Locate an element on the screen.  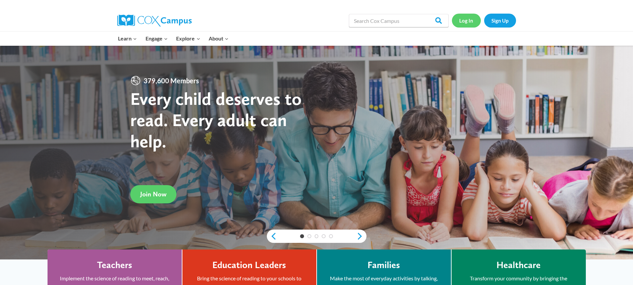
button: Child menu of Engage is located at coordinates (157, 39).